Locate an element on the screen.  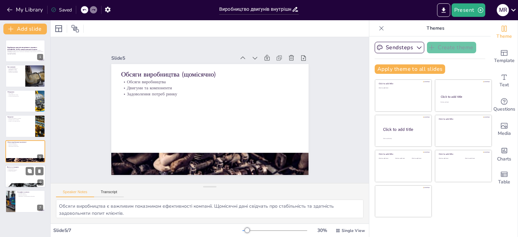
span: Table is located at coordinates (505, 182).